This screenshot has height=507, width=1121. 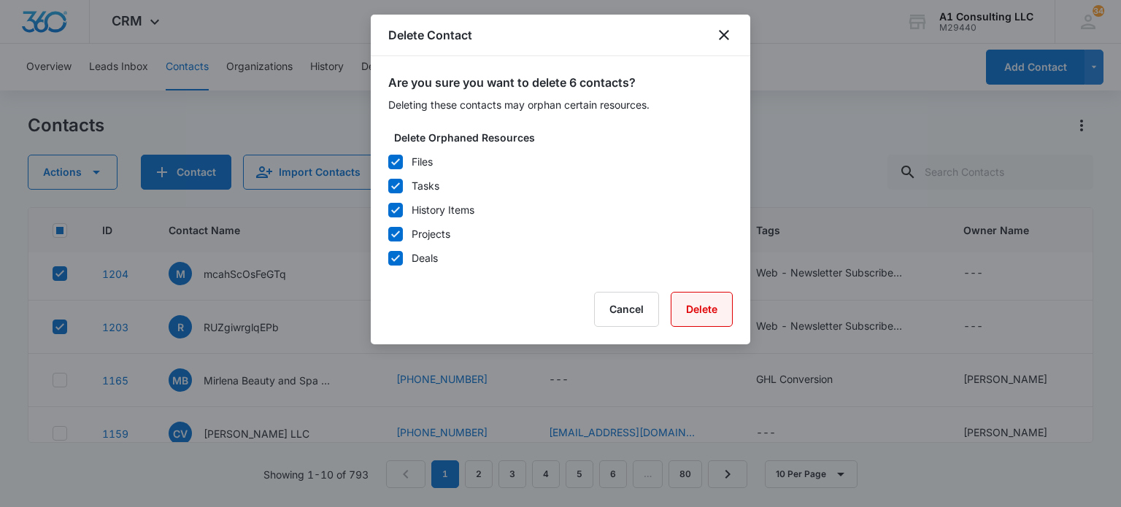 I want to click on button: Delete, so click(x=701, y=309).